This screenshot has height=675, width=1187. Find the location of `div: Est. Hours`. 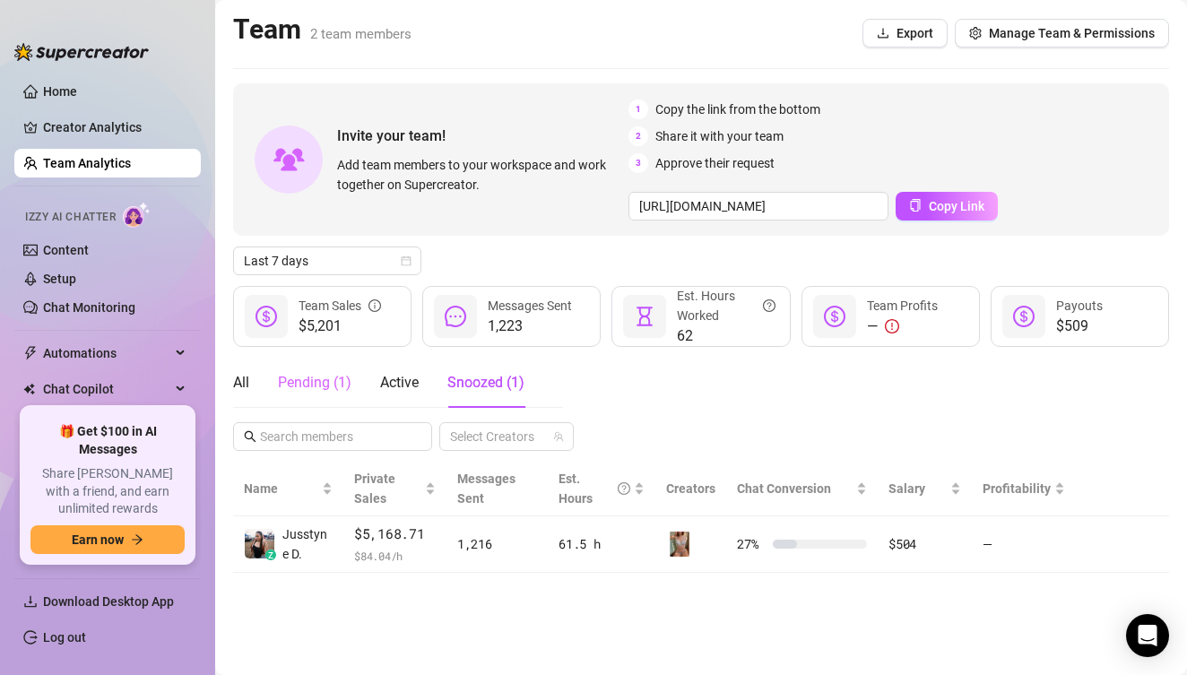

div: Est. Hours is located at coordinates (594, 489).